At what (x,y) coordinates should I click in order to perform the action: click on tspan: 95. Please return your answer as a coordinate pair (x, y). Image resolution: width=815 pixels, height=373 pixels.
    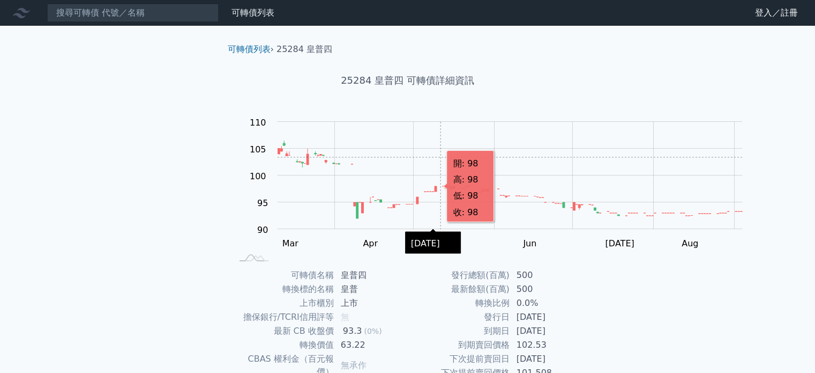
    Looking at the image, I should click on (263, 203).